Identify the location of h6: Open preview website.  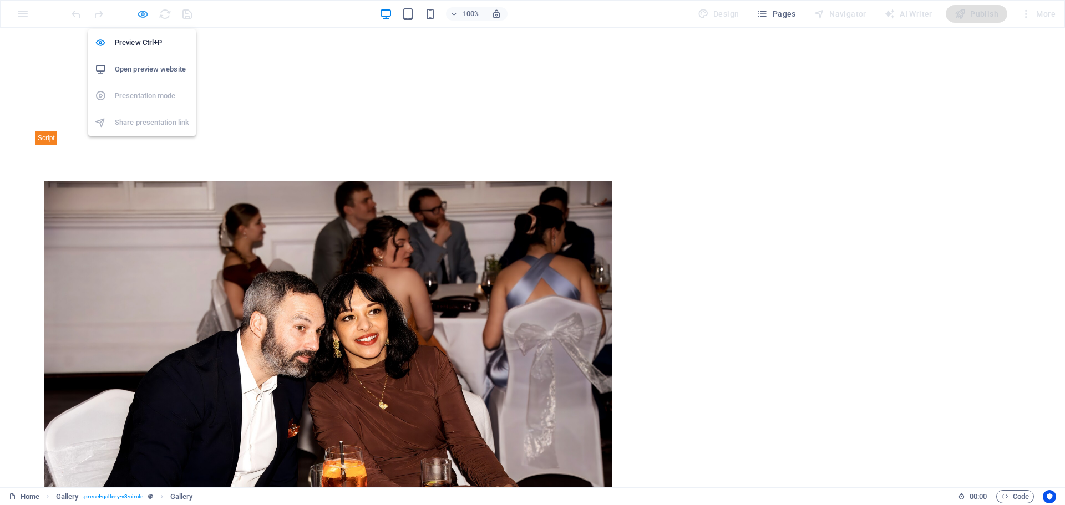
(152, 69).